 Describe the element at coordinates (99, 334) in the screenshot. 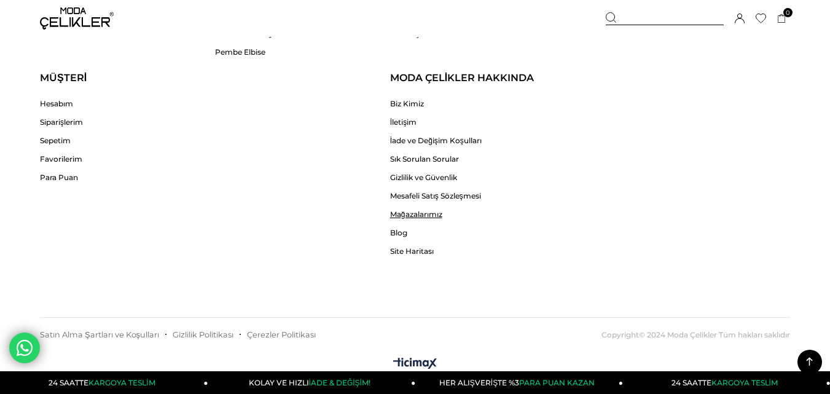

I see `a: Satın Alma Şartları ve Koşulları` at that location.